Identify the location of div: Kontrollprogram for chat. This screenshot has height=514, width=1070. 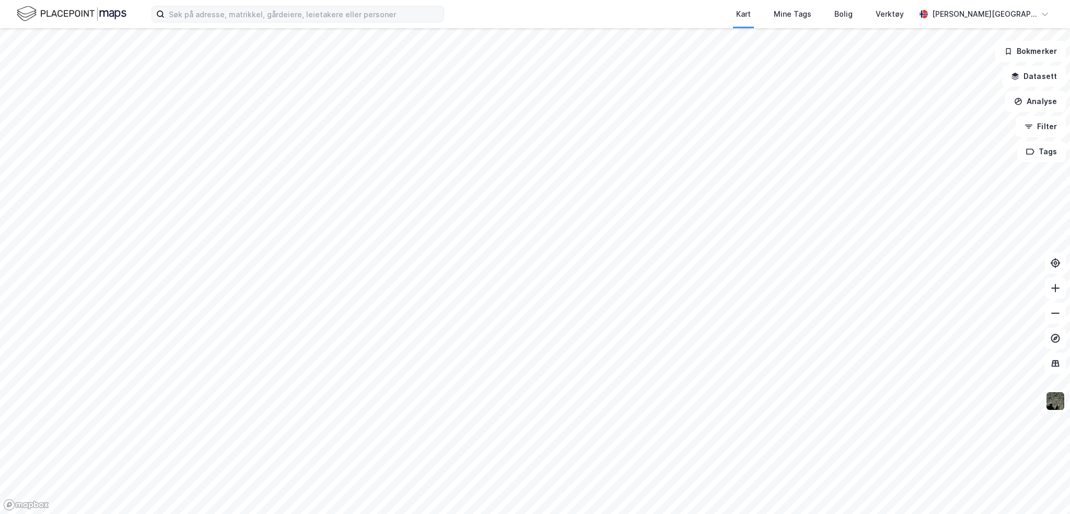
(1044, 489).